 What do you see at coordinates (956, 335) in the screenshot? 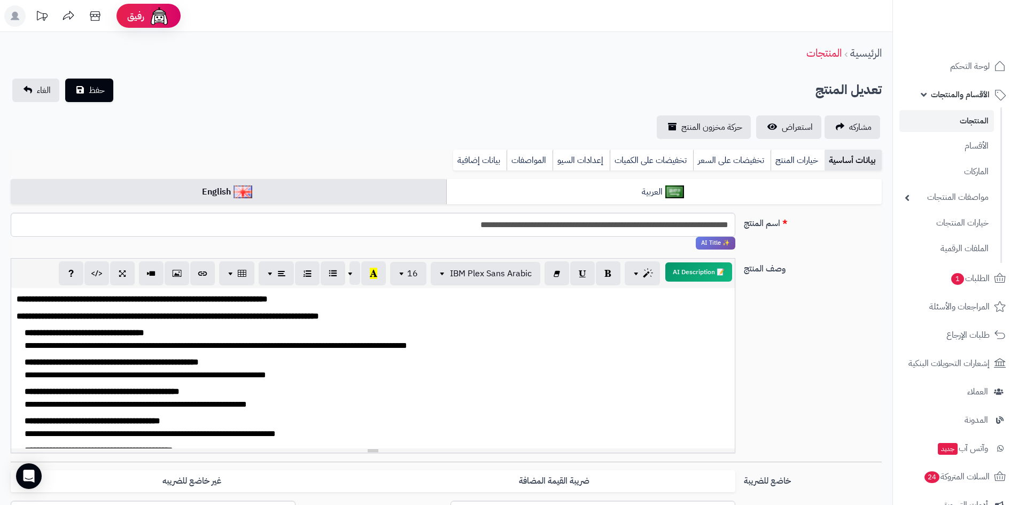
I see `a: طلبات الإرجاع` at bounding box center [956, 335].